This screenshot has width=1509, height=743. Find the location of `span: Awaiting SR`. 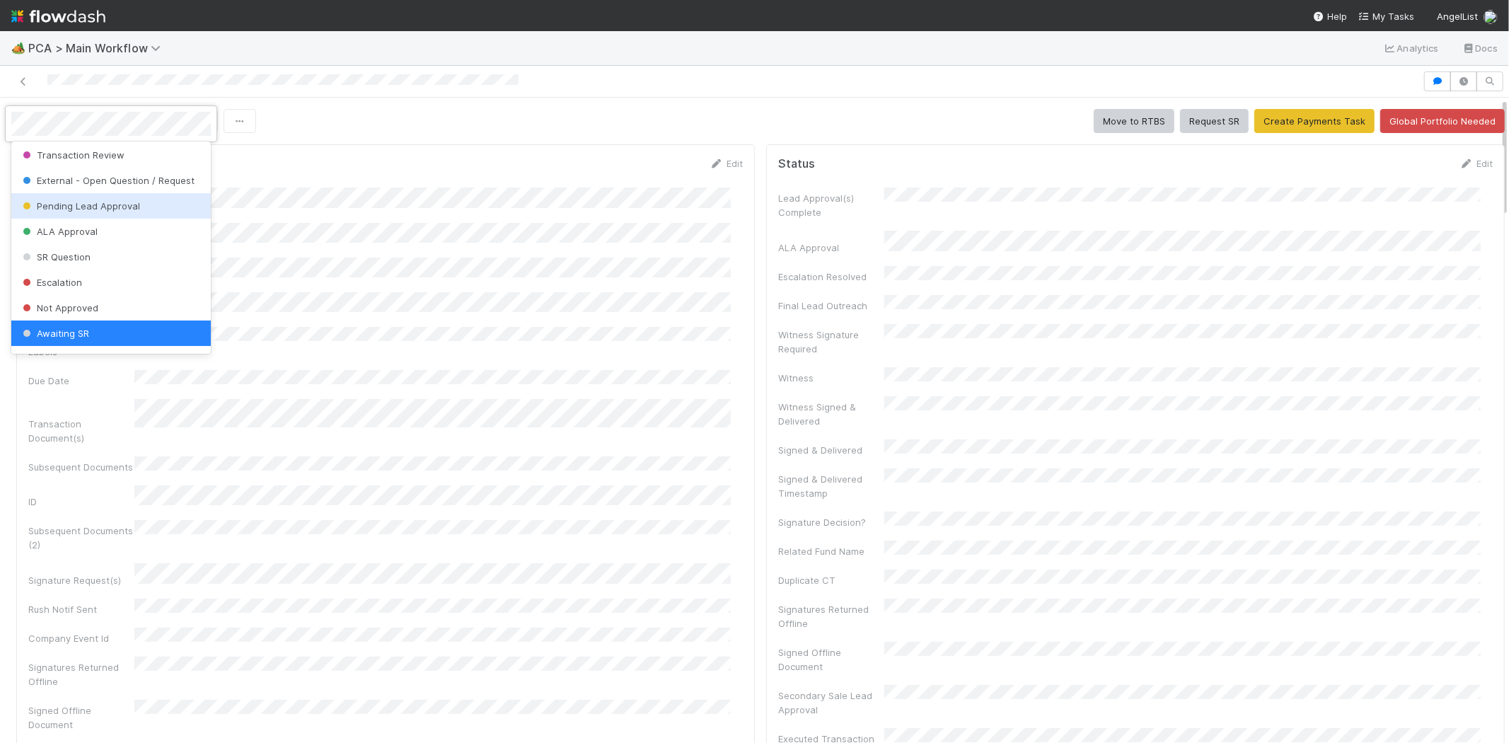

span: Awaiting SR is located at coordinates (54, 333).